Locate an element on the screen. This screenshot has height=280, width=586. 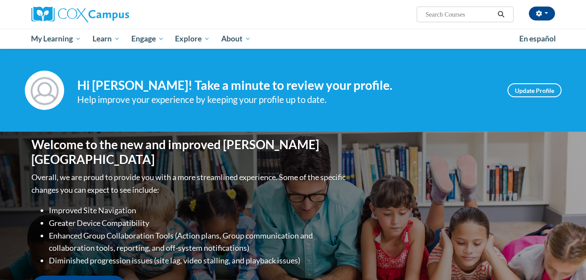
img: Cox Campus is located at coordinates (80, 14).